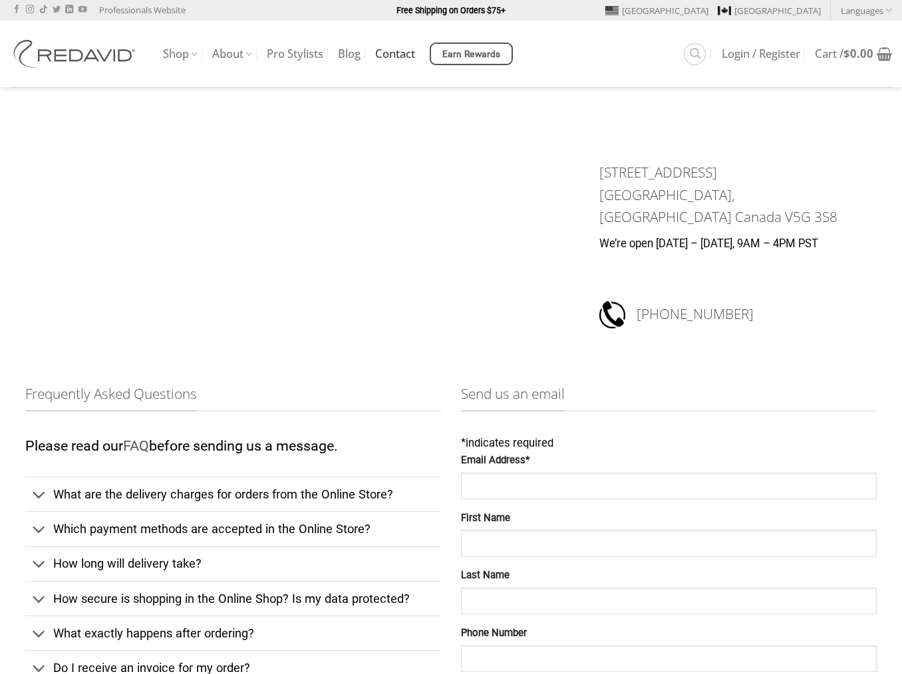 The height and width of the screenshot is (674, 902). What do you see at coordinates (694, 54) in the screenshot?
I see `a: Search` at bounding box center [694, 54].